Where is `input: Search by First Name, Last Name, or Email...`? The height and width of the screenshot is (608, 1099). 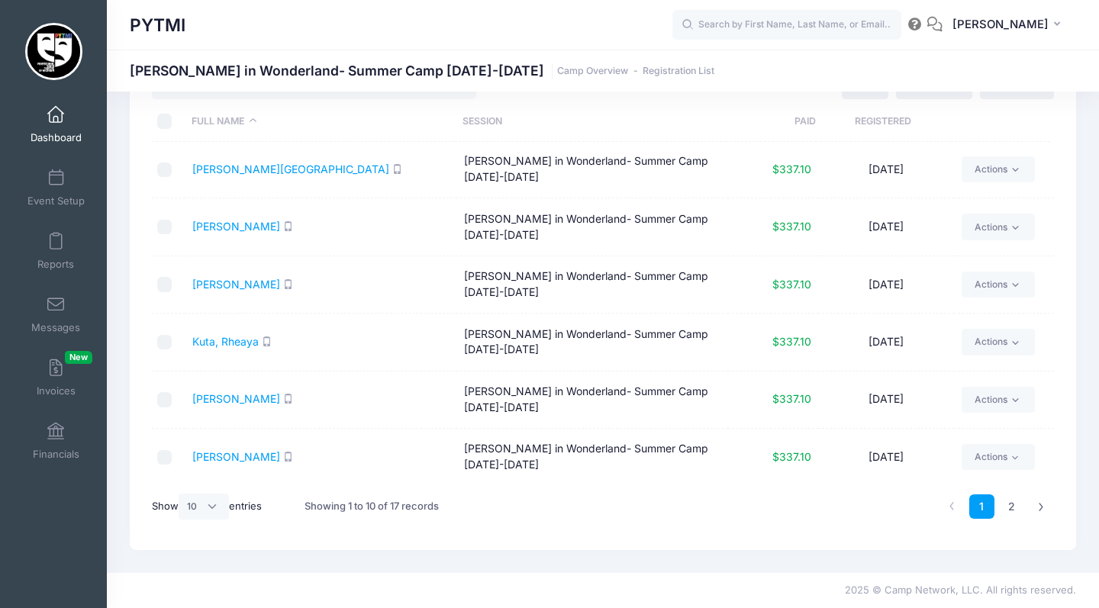
input: Search by First Name, Last Name, or Email... is located at coordinates (787, 25).